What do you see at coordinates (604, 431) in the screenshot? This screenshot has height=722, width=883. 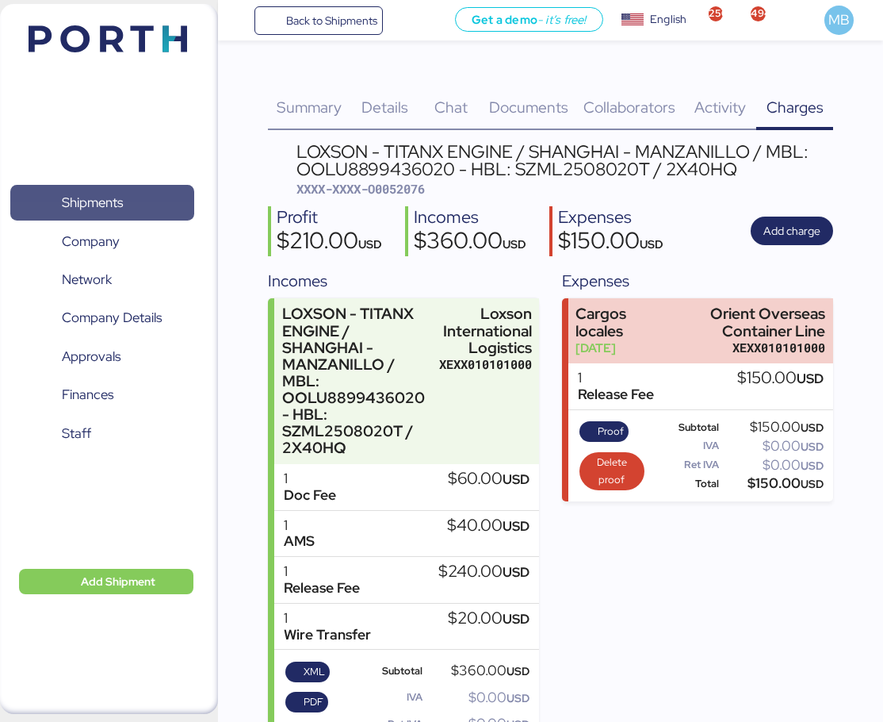 I see `button: Proof` at bounding box center [604, 431].